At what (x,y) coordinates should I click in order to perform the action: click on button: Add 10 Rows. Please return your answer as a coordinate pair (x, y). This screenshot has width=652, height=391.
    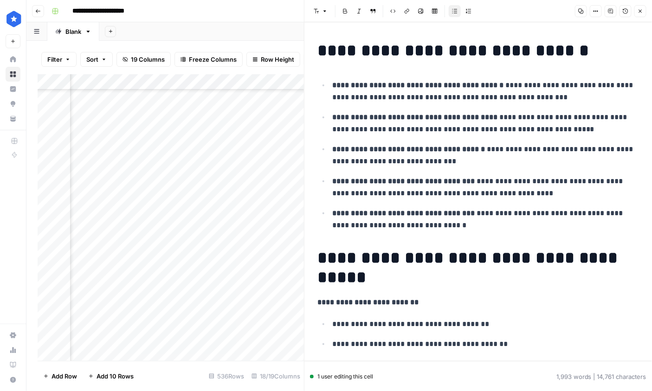
    Looking at the image, I should click on (111, 376).